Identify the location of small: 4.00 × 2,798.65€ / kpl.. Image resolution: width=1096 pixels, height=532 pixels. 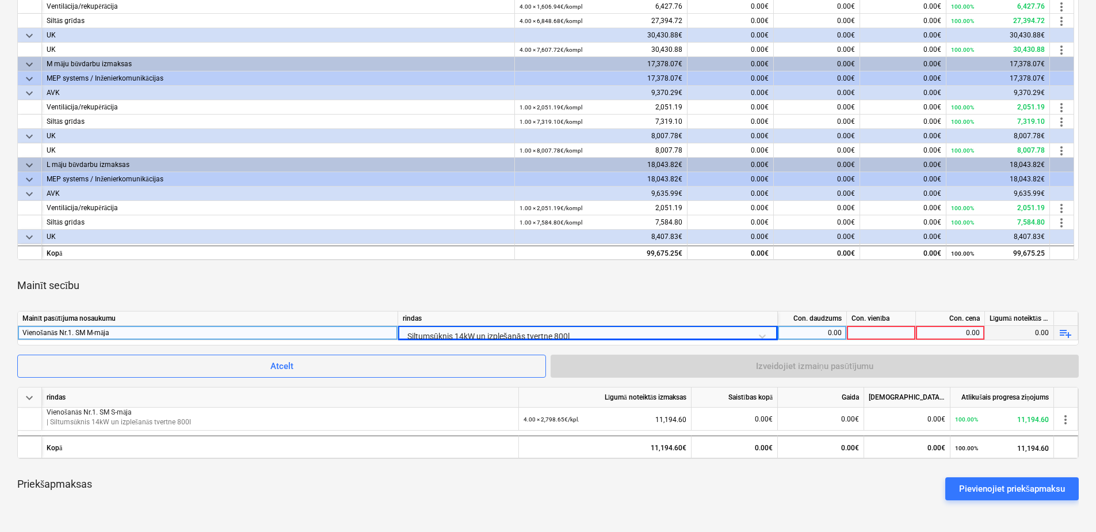
(551, 419).